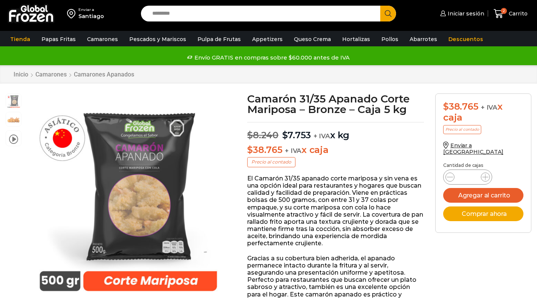 The width and height of the screenshot is (537, 298). What do you see at coordinates (219, 39) in the screenshot?
I see `a: Pulpa de Frutas` at bounding box center [219, 39].